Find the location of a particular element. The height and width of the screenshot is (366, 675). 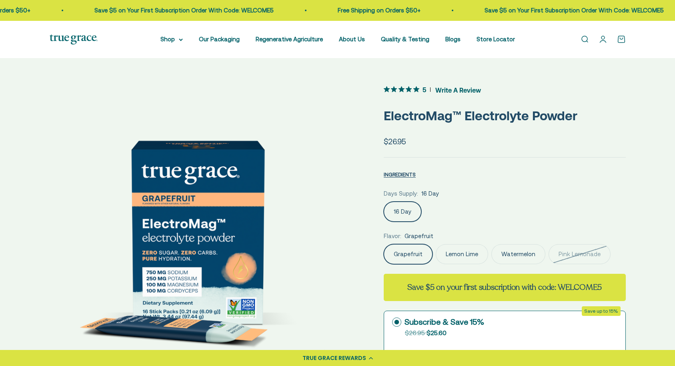

span: 16 Day is located at coordinates (430, 193).